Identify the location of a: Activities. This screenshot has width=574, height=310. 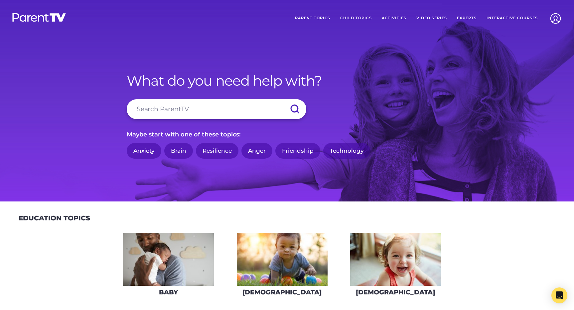
(394, 18).